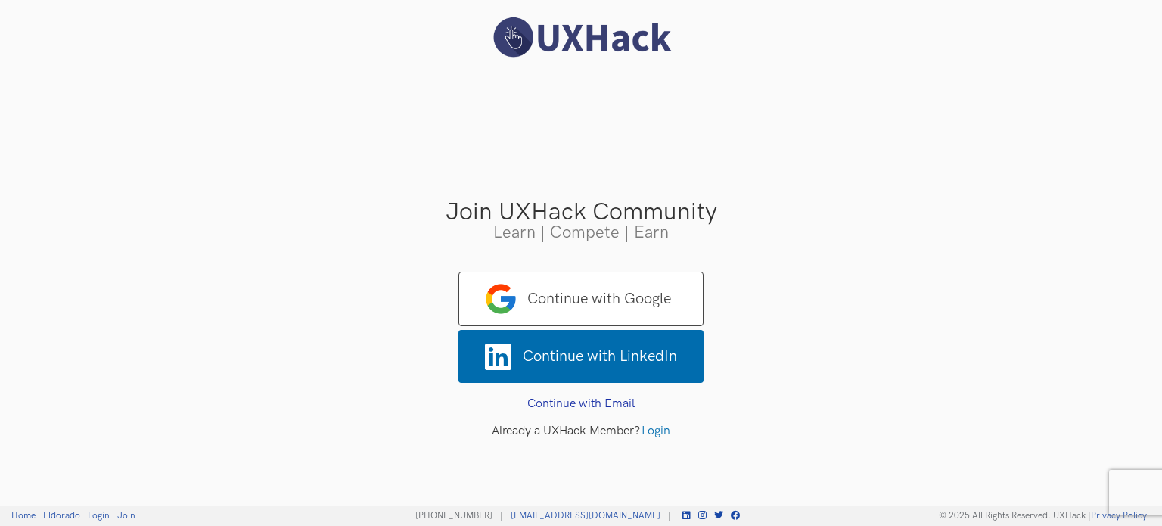 Image resolution: width=1162 pixels, height=526 pixels. I want to click on a: Home, so click(23, 515).